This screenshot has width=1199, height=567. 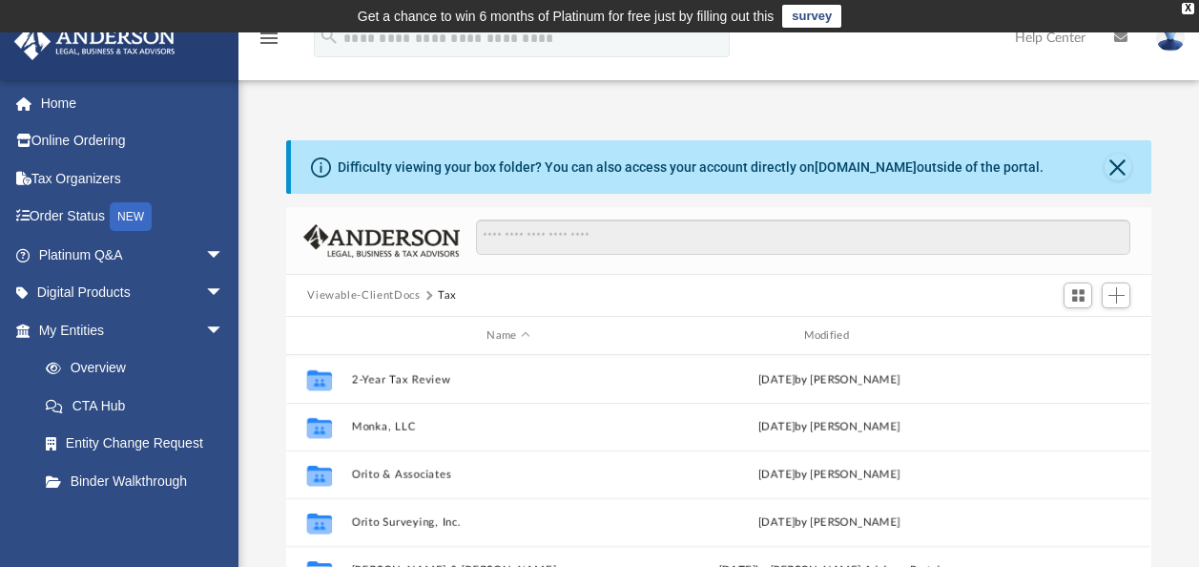 What do you see at coordinates (131, 217) in the screenshot?
I see `div: NEW` at bounding box center [131, 217].